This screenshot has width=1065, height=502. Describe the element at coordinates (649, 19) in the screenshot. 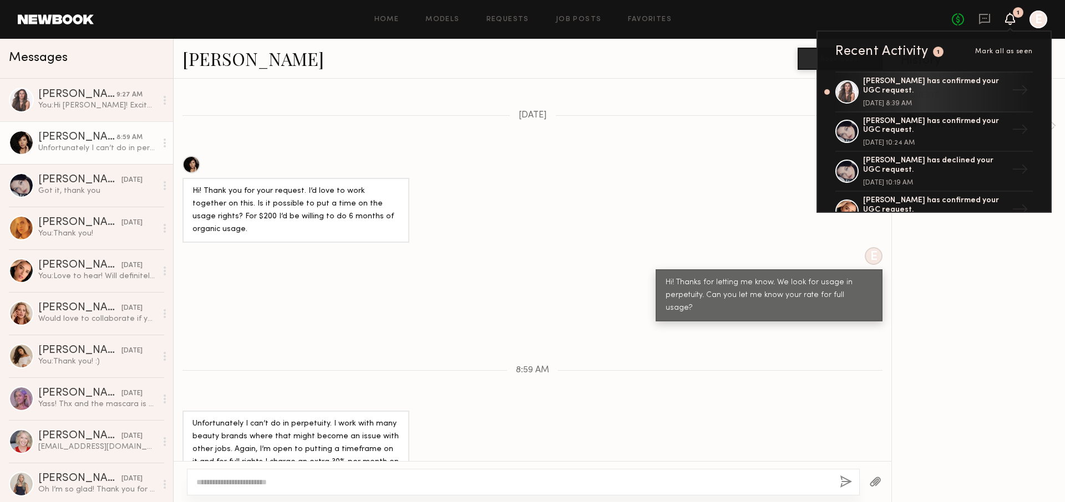

I see `a: Favorites` at that location.